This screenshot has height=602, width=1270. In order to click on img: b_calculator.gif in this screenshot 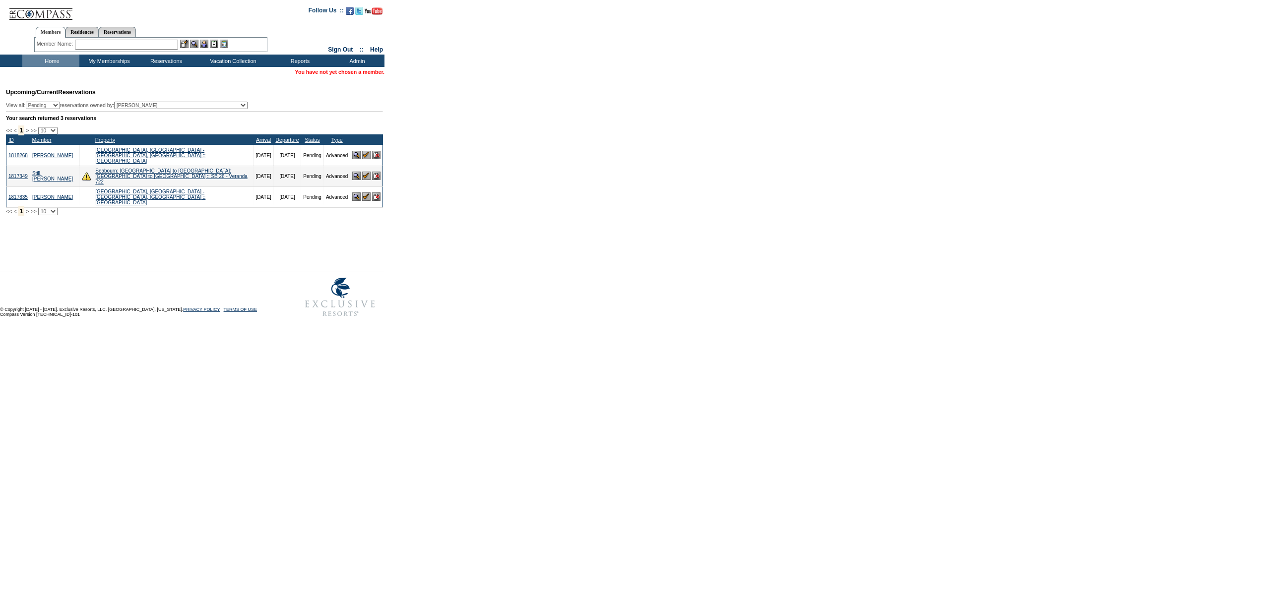, I will do `click(224, 44)`.